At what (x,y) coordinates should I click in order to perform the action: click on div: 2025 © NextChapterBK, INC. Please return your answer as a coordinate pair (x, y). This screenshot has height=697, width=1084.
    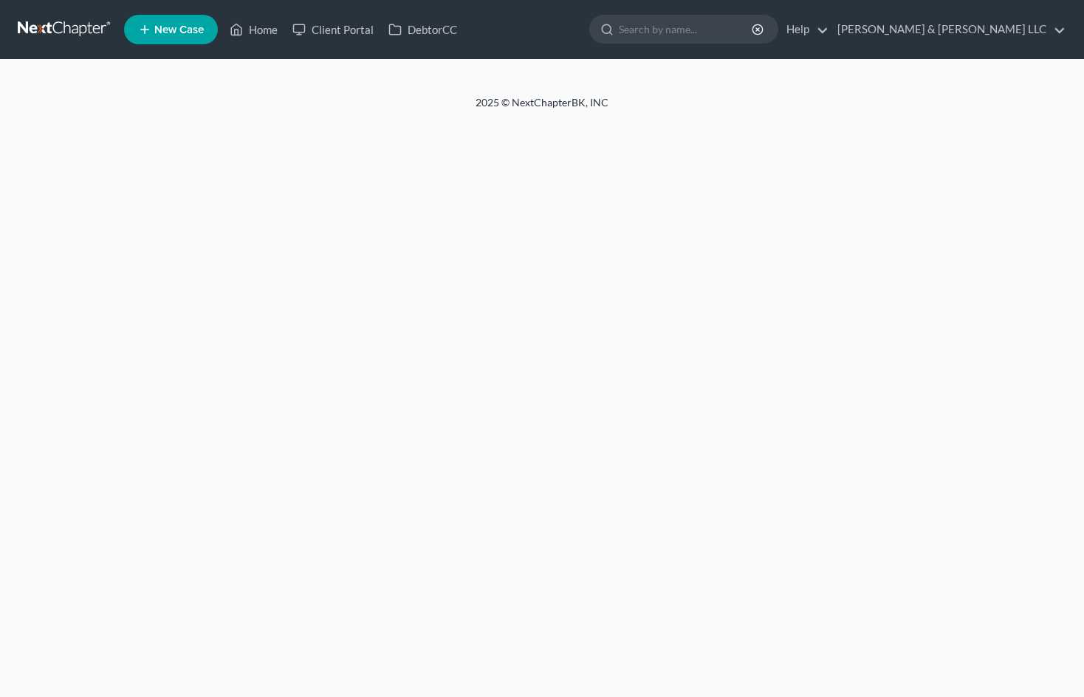
    Looking at the image, I should click on (542, 109).